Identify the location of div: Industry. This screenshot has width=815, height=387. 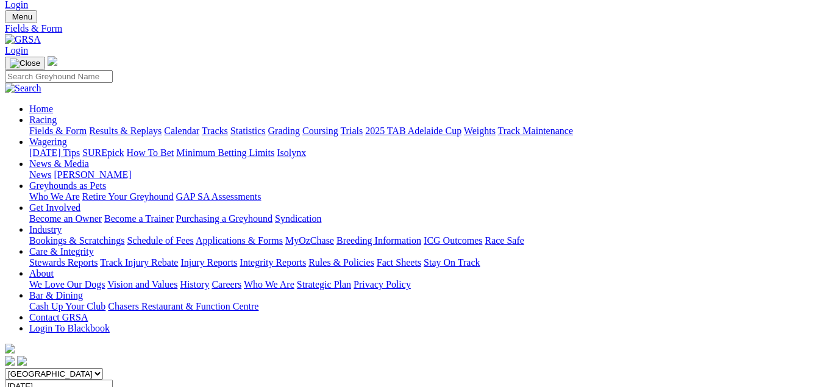
(420, 241).